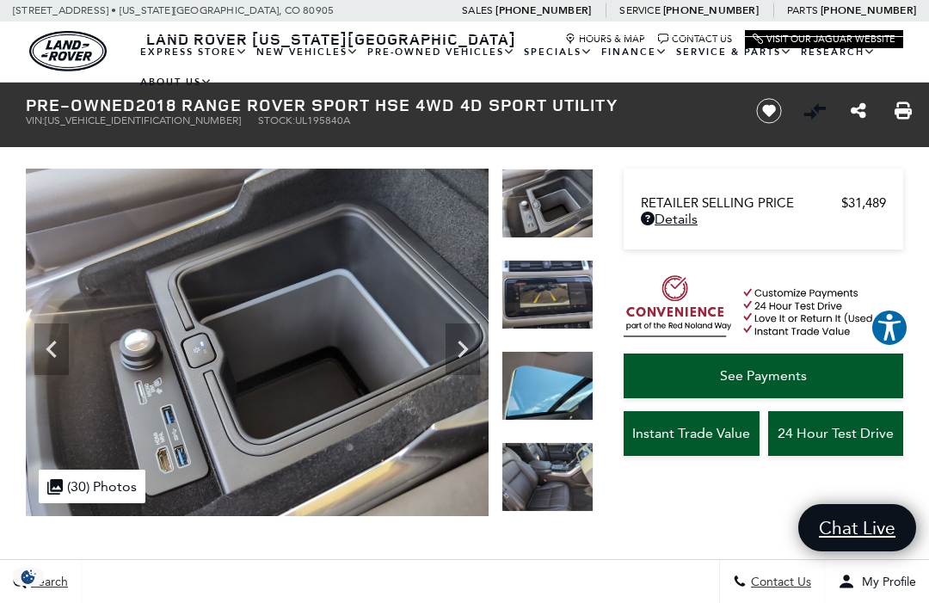 The height and width of the screenshot is (603, 929). I want to click on button: Explore your accessibility options, so click(890, 328).